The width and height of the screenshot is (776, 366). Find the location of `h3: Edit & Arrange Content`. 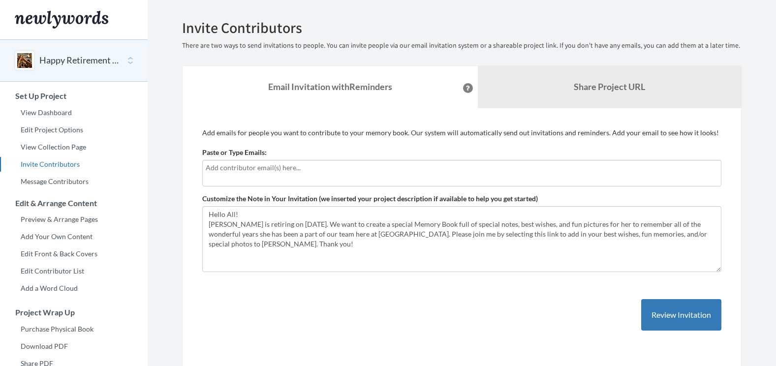

h3: Edit & Arrange Content is located at coordinates (74, 203).